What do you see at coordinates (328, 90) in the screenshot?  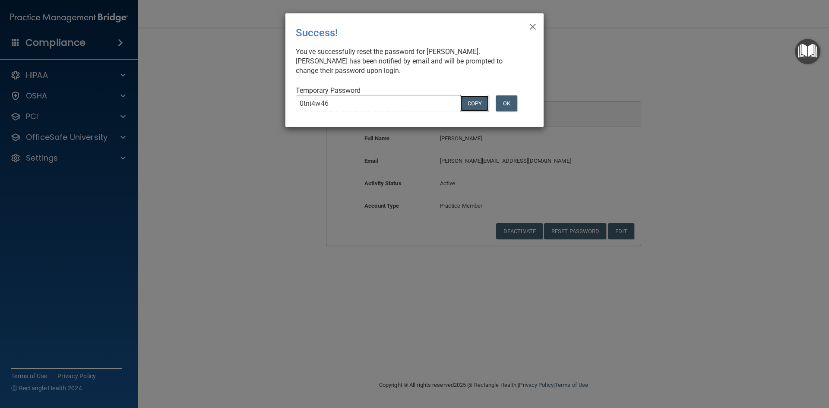 I see `span: Temporary Password` at bounding box center [328, 90].